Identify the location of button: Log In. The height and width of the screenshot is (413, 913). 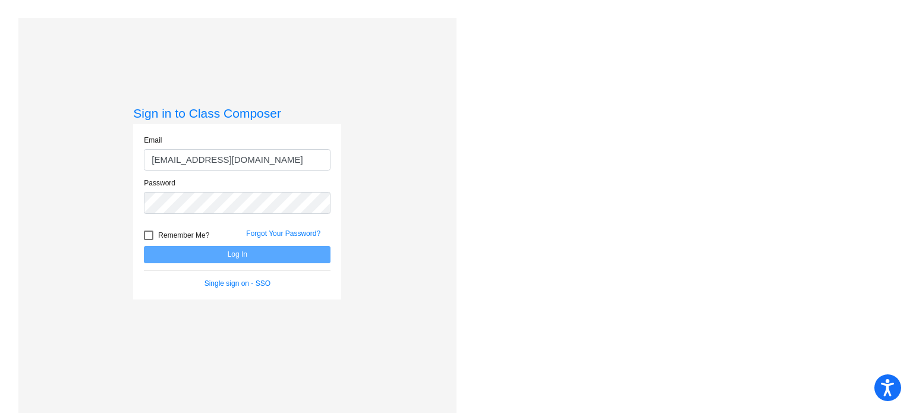
(237, 254).